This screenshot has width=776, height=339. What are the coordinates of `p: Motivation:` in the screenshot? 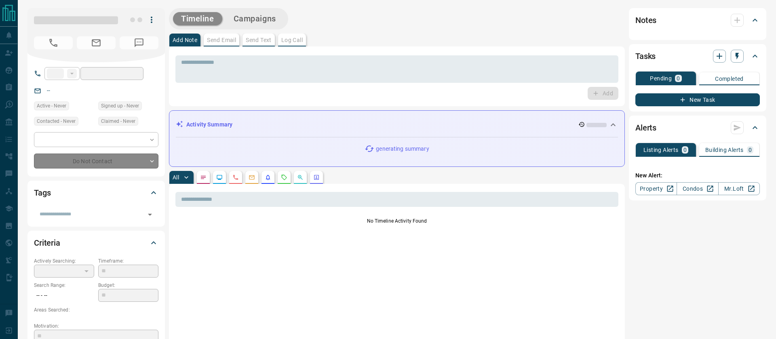 It's located at (96, 326).